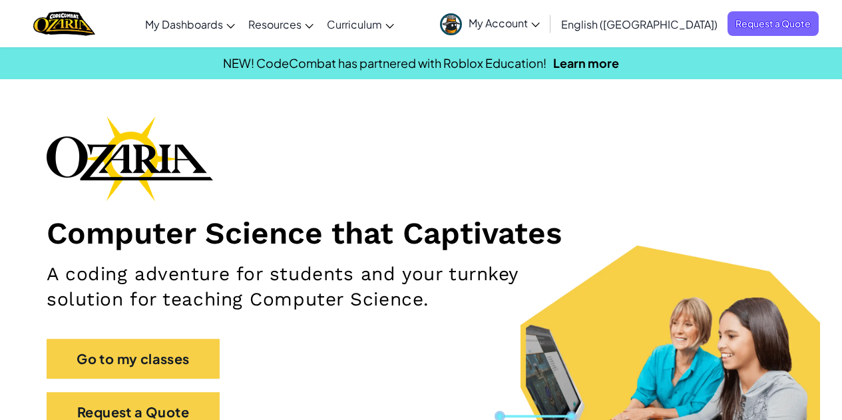 The width and height of the screenshot is (842, 420). What do you see at coordinates (385, 63) in the screenshot?
I see `span: NEW! CodeCombat has partnered with Roblox Education!` at bounding box center [385, 63].